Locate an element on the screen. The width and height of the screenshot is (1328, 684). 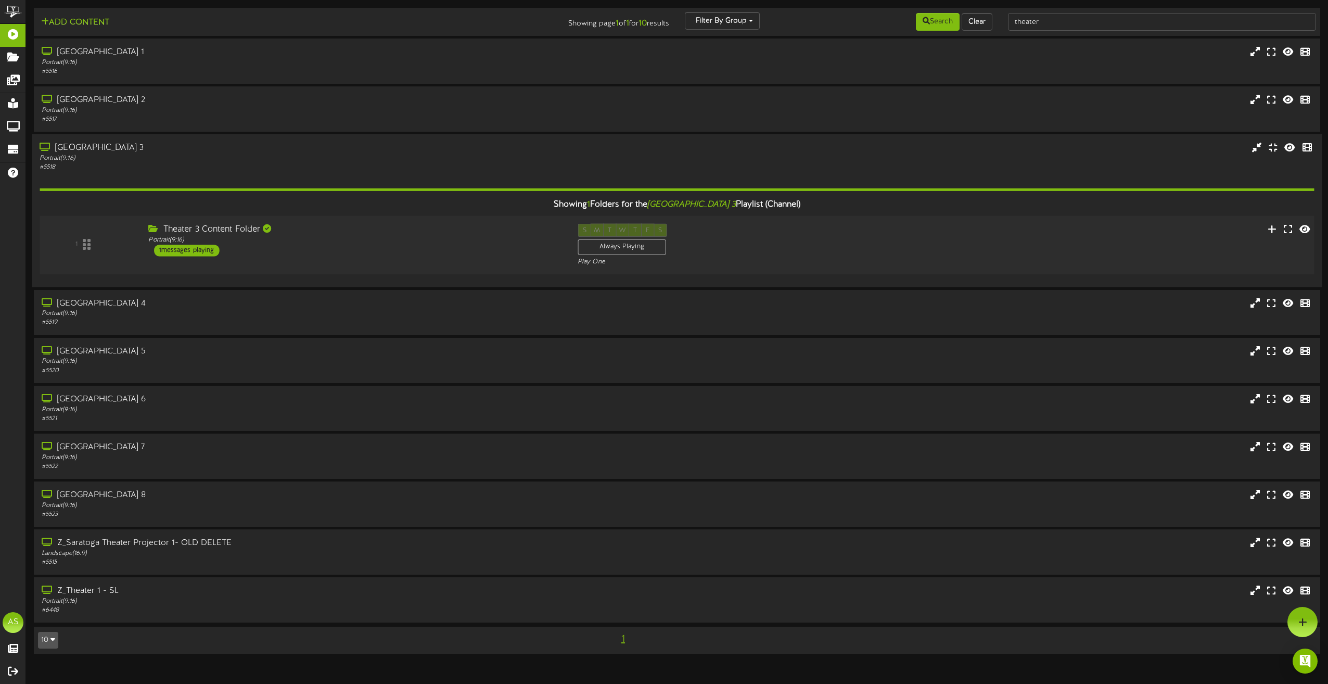
div: # 5515 is located at coordinates (302, 562).